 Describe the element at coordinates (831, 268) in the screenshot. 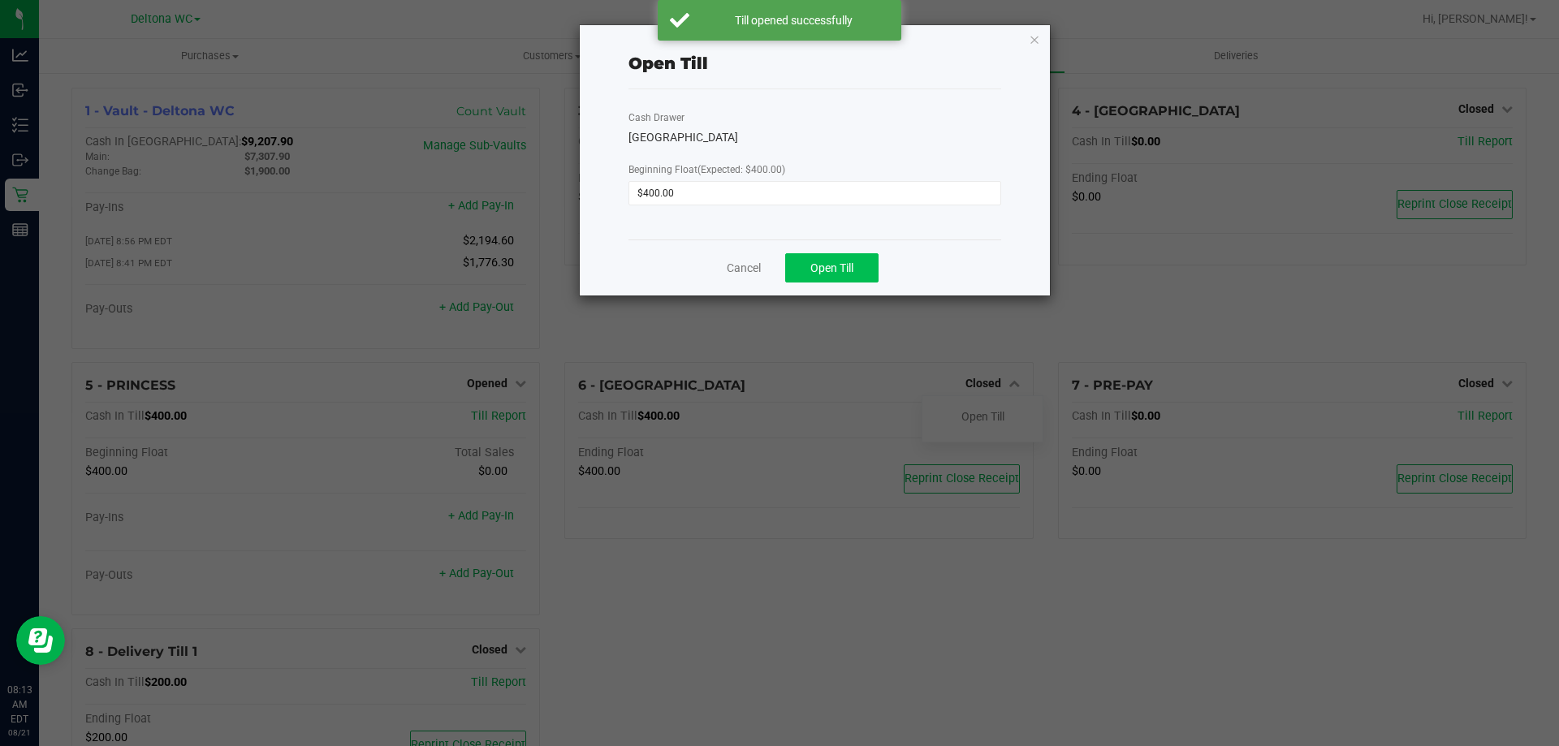

I see `span: Open Till` at that location.